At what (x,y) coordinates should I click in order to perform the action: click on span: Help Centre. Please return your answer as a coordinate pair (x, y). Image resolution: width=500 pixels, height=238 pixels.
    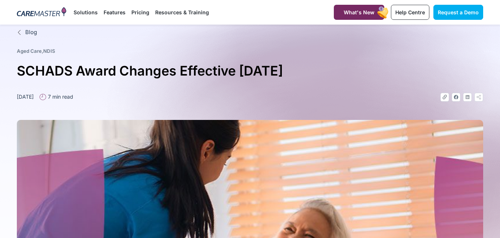
    Looking at the image, I should click on (410, 12).